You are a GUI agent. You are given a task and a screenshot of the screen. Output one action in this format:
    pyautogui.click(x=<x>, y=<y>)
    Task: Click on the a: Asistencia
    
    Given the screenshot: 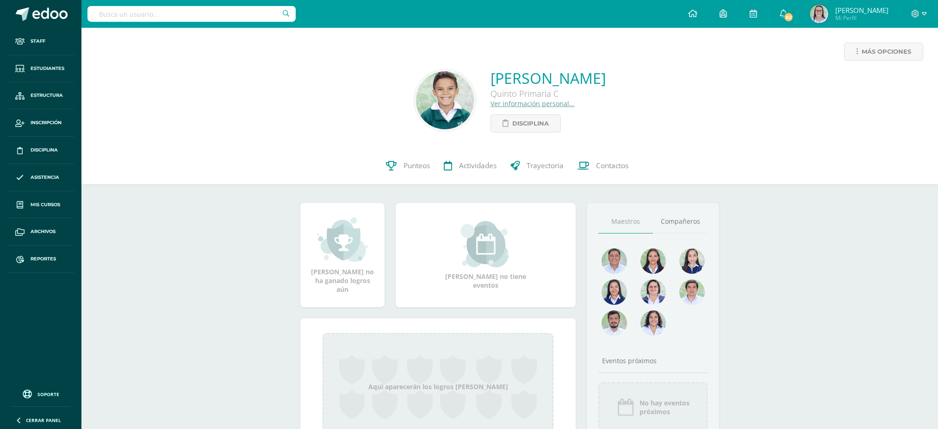 What is the action you would take?
    pyautogui.click(x=41, y=177)
    